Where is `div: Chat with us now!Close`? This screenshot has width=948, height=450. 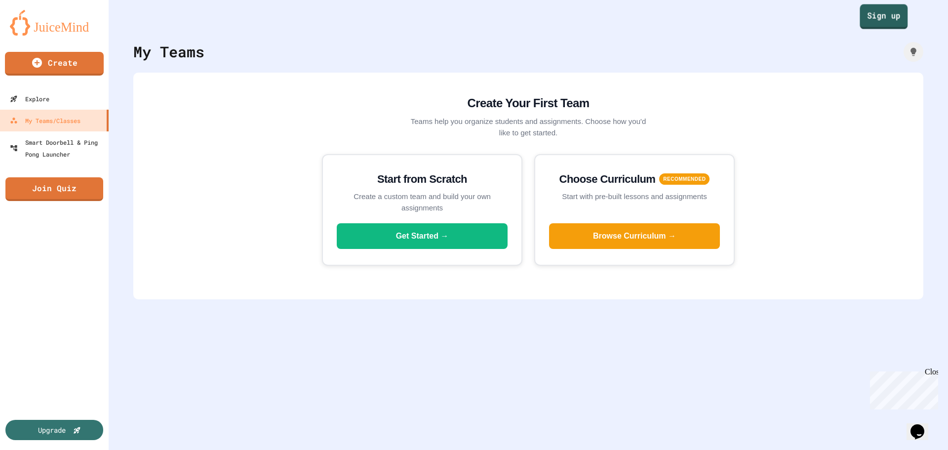 div: Chat with us now!Close is located at coordinates (36, 33).